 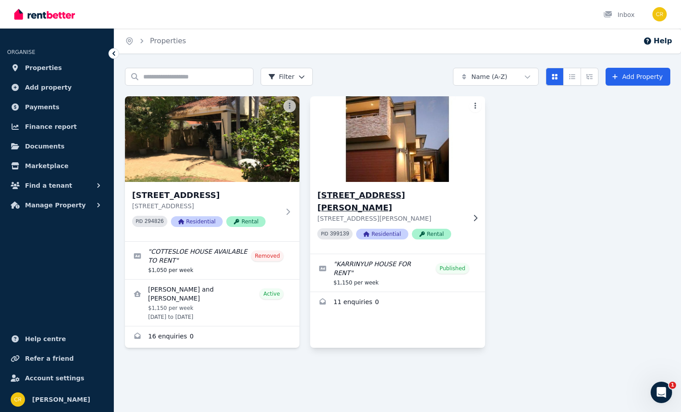 I want to click on code: 294826, so click(x=154, y=222).